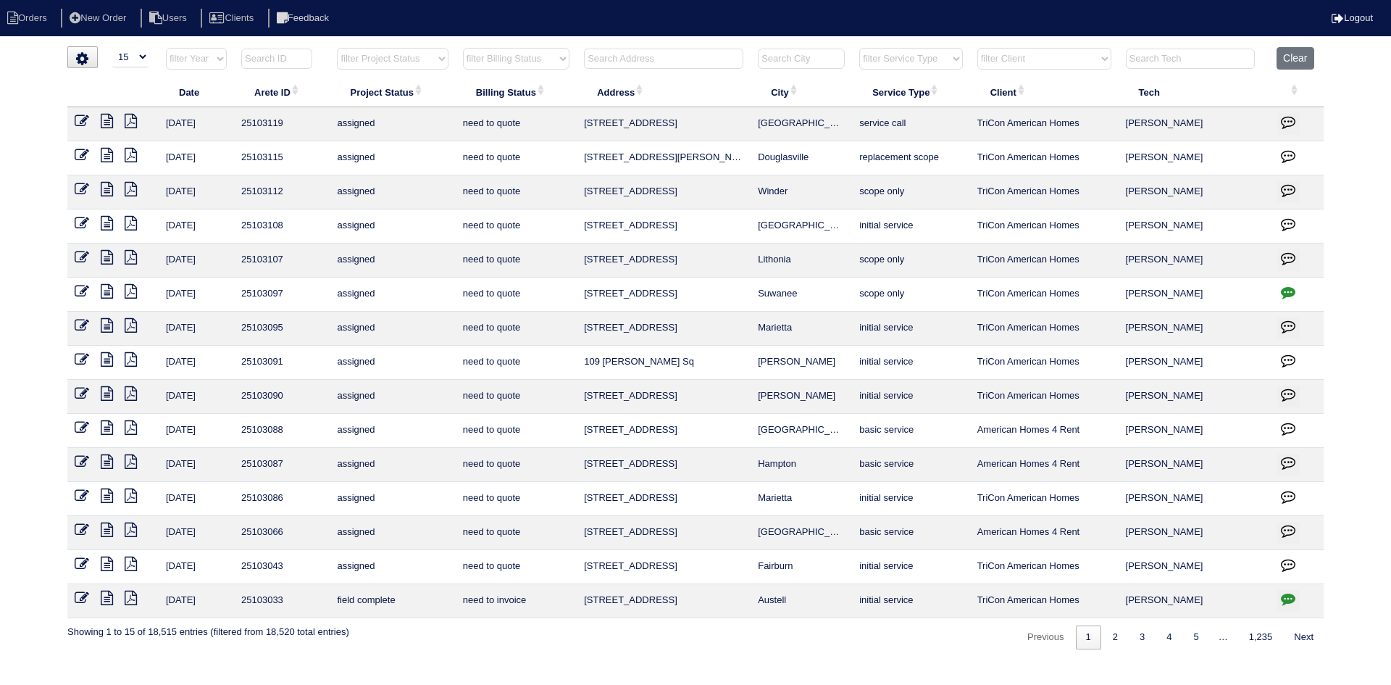 The height and width of the screenshot is (685, 1391). Describe the element at coordinates (282, 567) in the screenshot. I see `td: 25103043` at that location.